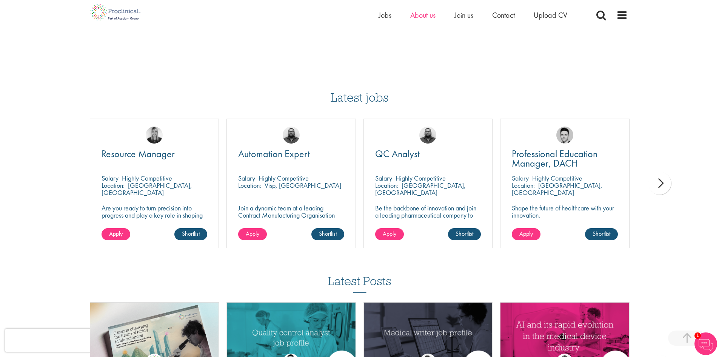 Image resolution: width=719 pixels, height=357 pixels. I want to click on h3: Latest jobs, so click(360, 91).